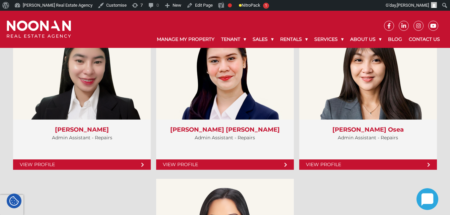  I want to click on div: Cookie Settings, so click(14, 201).